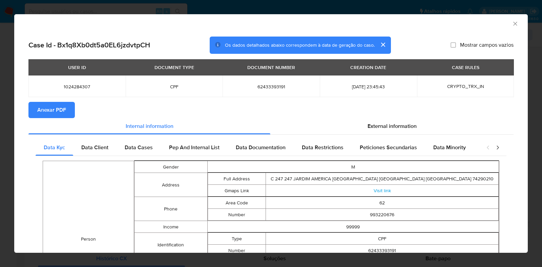 The image size is (542, 267). I want to click on button: Anexar PDF, so click(52, 110).